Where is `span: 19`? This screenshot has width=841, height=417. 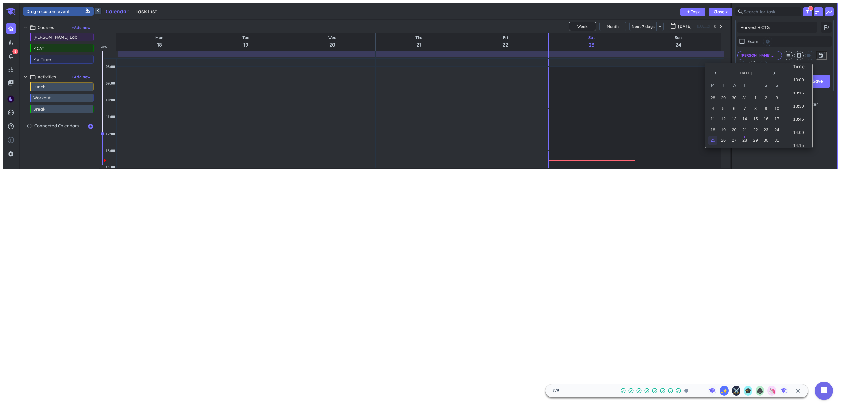
span: 19 is located at coordinates (246, 45).